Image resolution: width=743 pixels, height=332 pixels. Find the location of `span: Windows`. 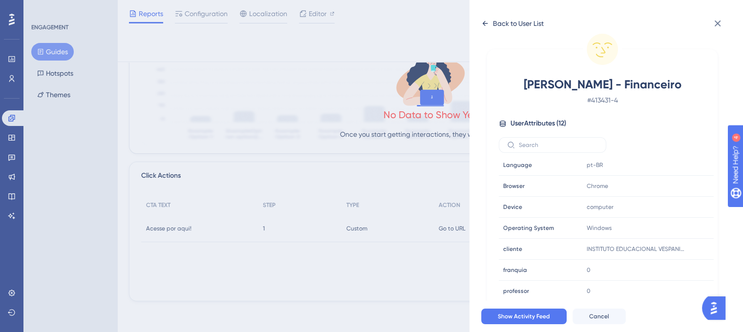

span: Windows is located at coordinates (599, 228).